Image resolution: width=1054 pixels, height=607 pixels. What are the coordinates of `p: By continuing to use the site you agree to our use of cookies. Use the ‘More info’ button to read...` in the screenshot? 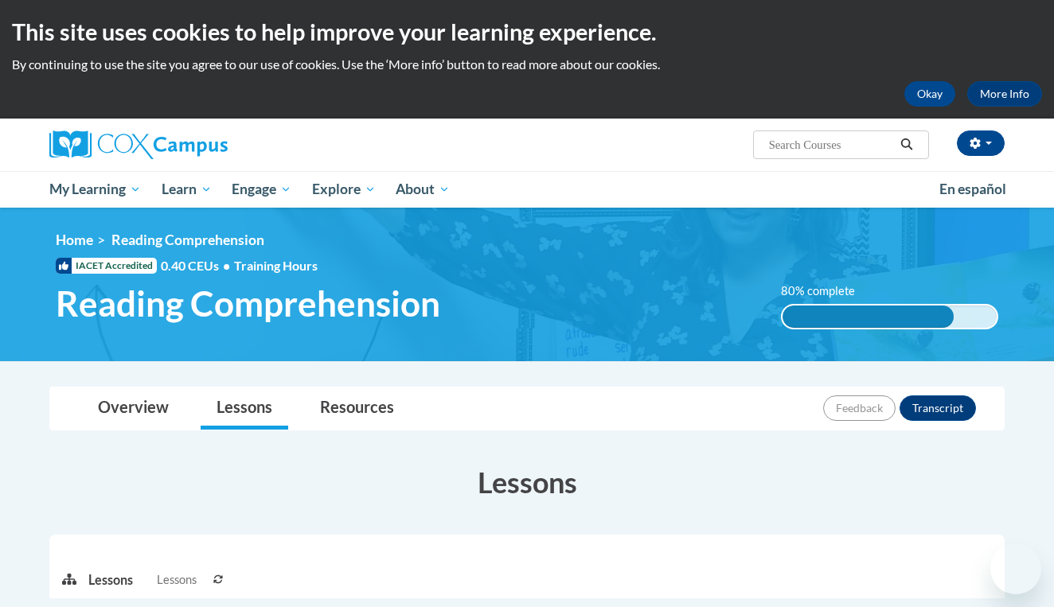 It's located at (527, 64).